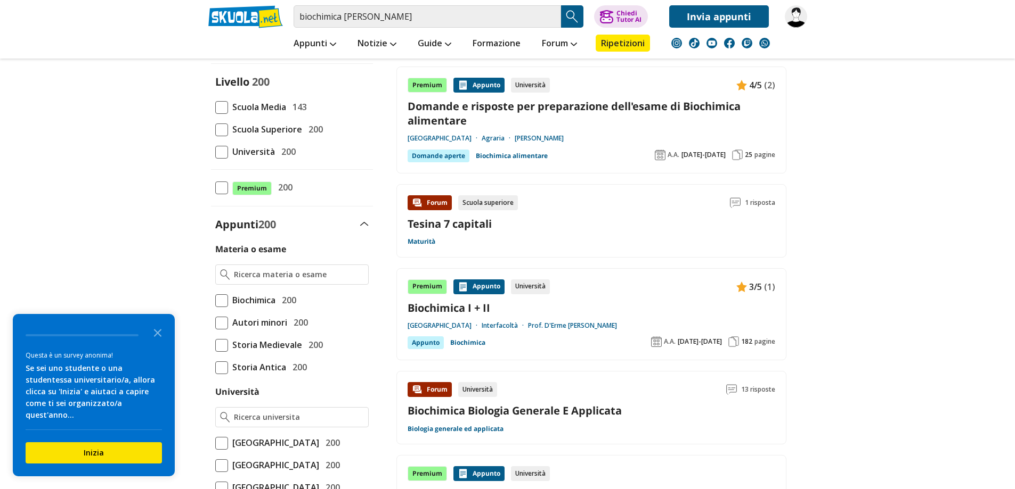 The image size is (1015, 489). I want to click on a: Guide, so click(434, 44).